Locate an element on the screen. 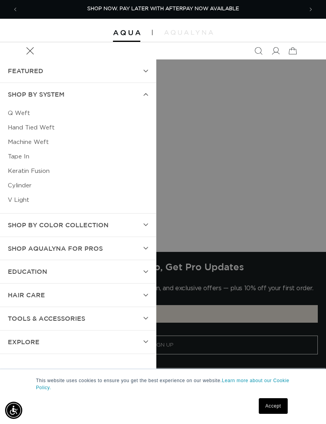 The image size is (326, 424). button: Next announcement is located at coordinates (311, 9).